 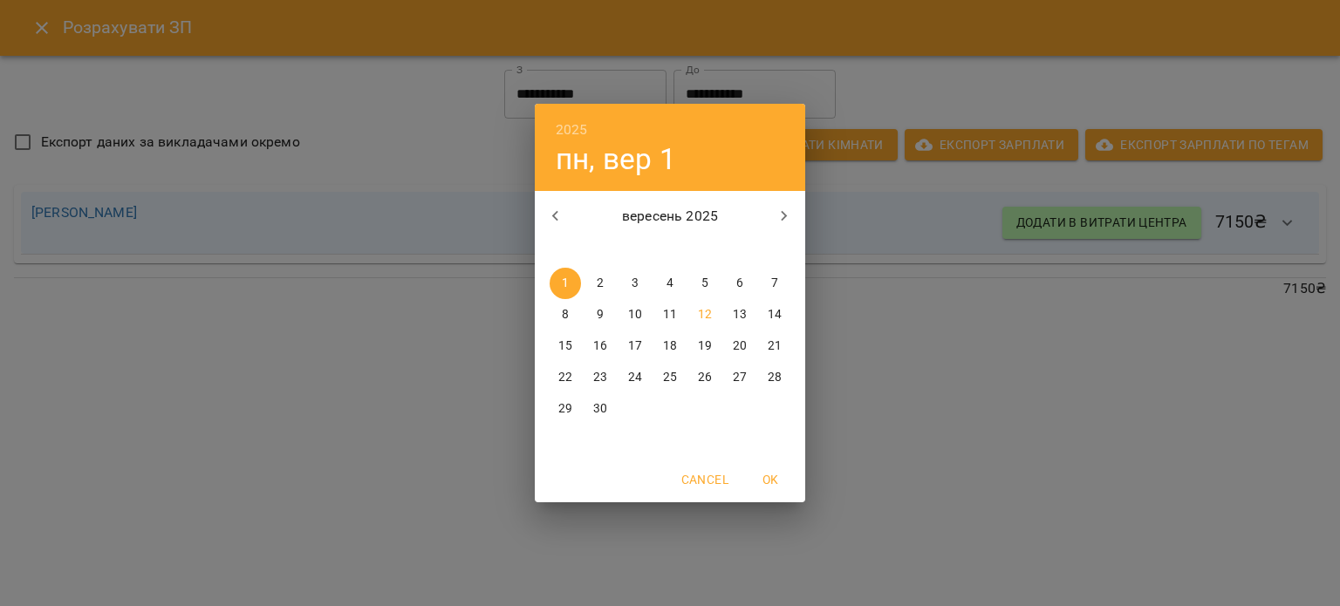 I want to click on p: 7, so click(x=774, y=283).